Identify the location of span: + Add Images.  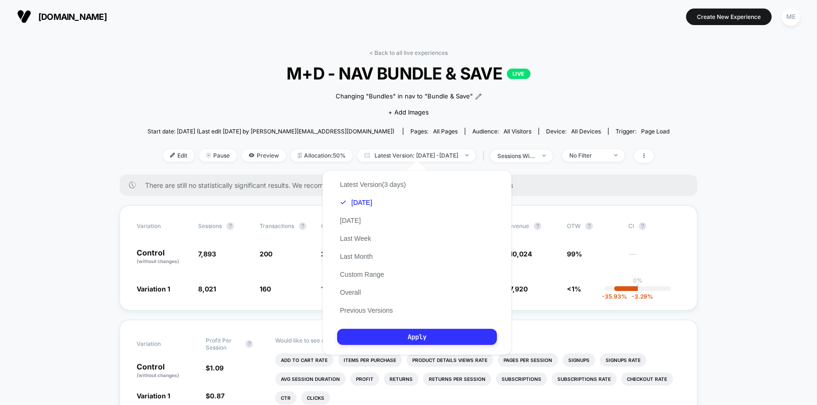
(409, 112).